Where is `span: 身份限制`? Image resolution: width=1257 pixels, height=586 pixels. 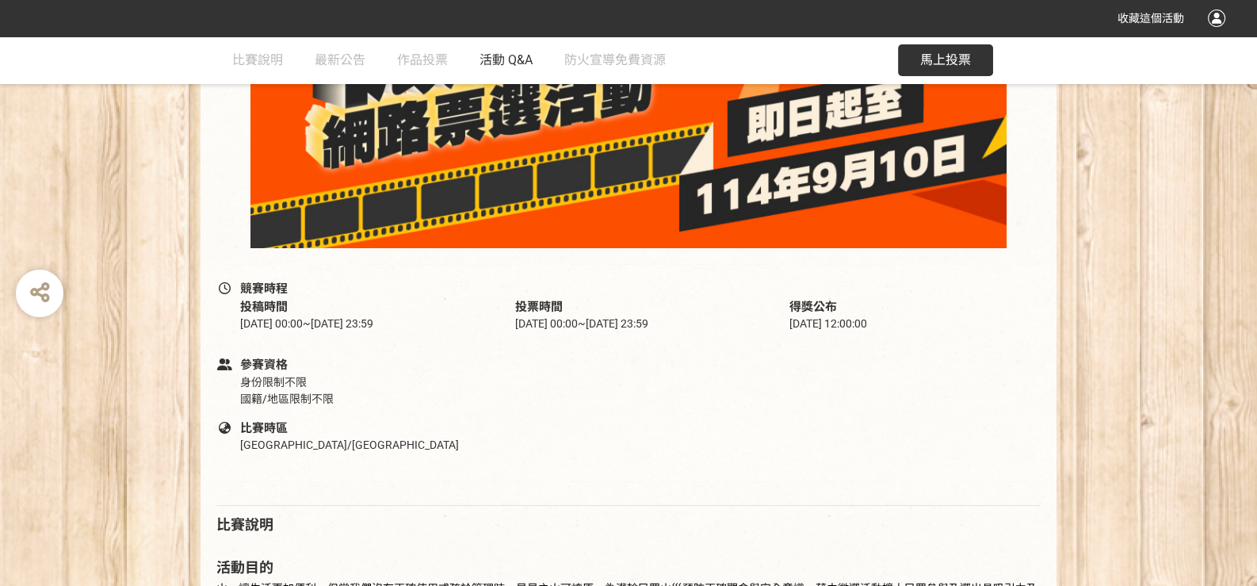 span: 身份限制 is located at coordinates (262, 382).